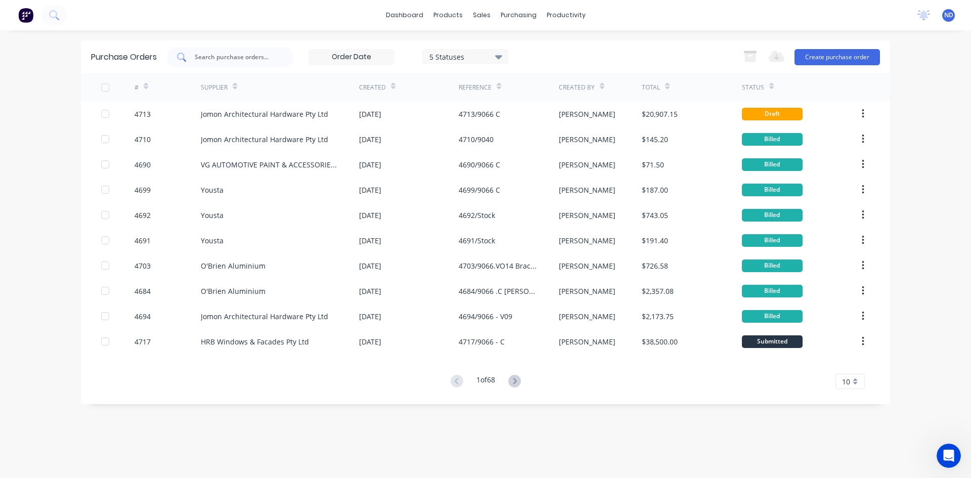  What do you see at coordinates (837, 57) in the screenshot?
I see `button: Create purchase order` at bounding box center [837, 57].